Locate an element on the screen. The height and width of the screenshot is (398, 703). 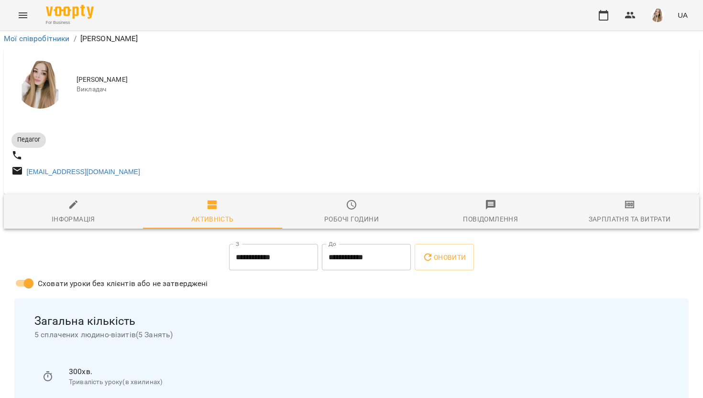
div: Інформація is located at coordinates (73, 219).